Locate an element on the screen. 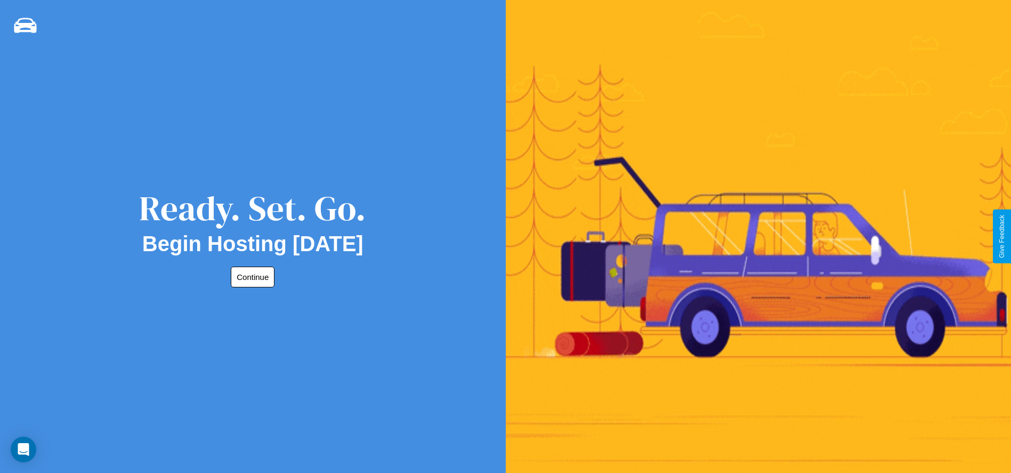 Image resolution: width=1011 pixels, height=473 pixels. div: Ready. Set. Go. is located at coordinates (253, 208).